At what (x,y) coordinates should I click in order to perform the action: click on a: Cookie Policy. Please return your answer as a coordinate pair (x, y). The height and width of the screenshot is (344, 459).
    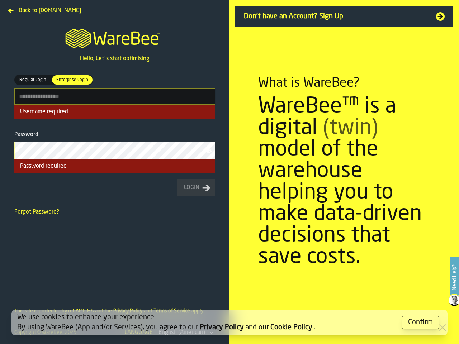
    Looking at the image, I should click on (291, 328).